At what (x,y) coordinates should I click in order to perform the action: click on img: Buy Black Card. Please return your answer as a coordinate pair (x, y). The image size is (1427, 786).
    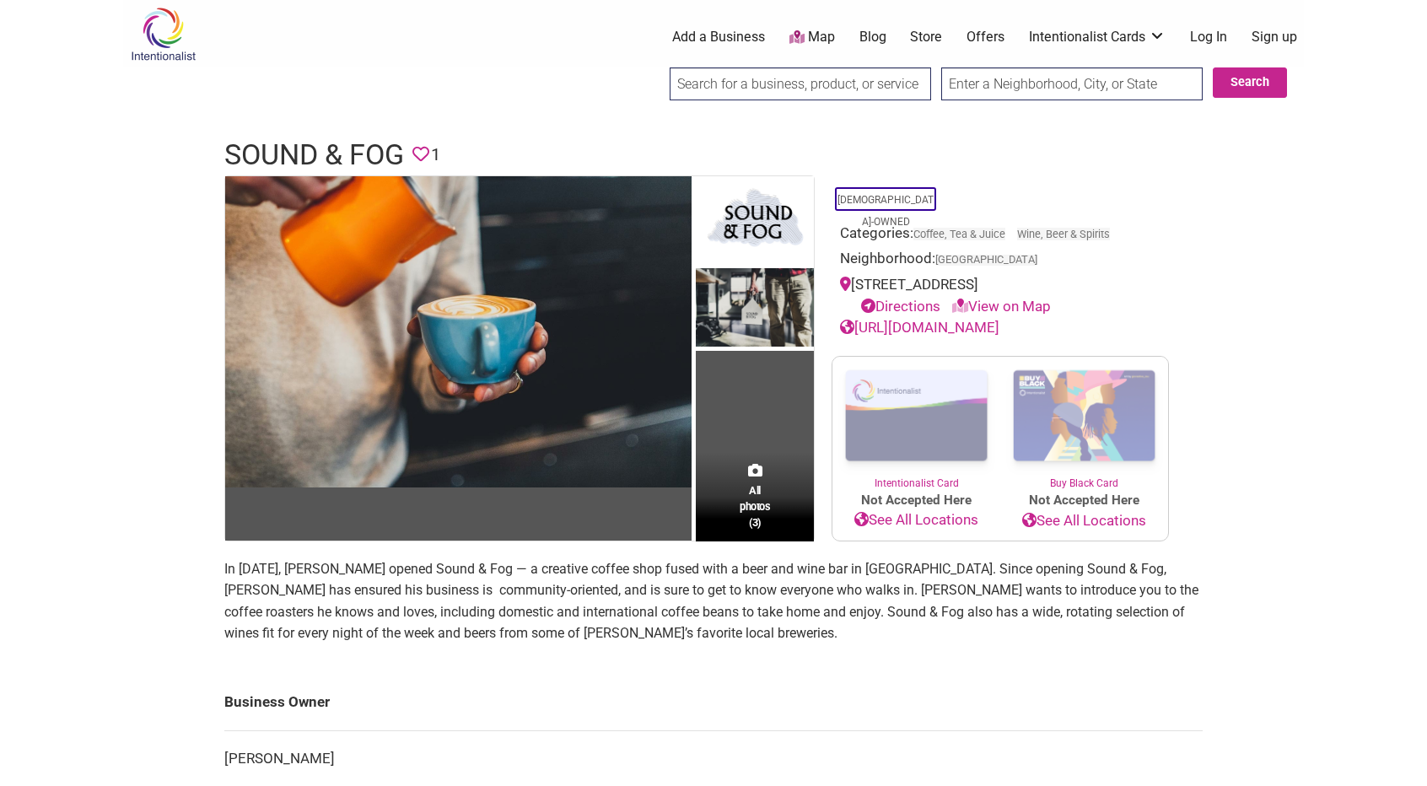
    Looking at the image, I should click on (1084, 417).